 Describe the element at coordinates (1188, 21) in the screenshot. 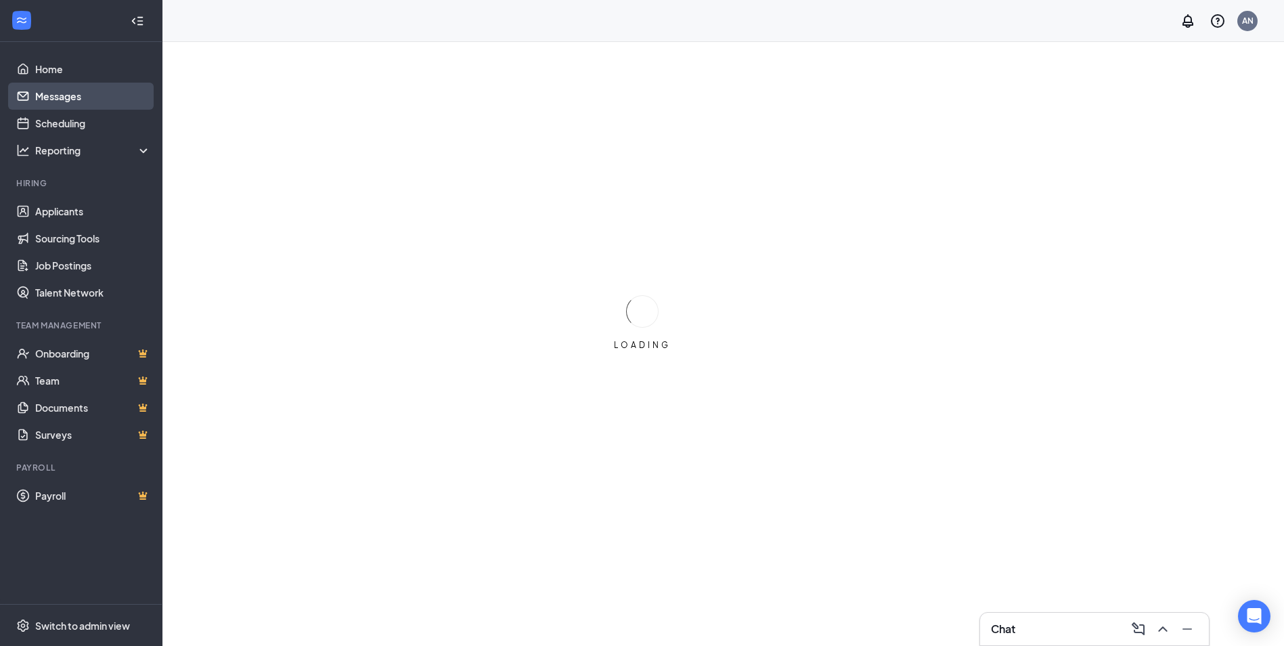

I see `svg: Notifications` at that location.